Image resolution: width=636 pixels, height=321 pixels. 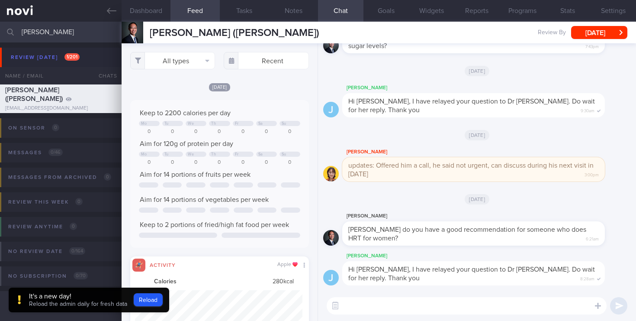 What do you see at coordinates (78, 304) in the screenshot?
I see `span: Reload the admin daily for fresh data` at bounding box center [78, 304].